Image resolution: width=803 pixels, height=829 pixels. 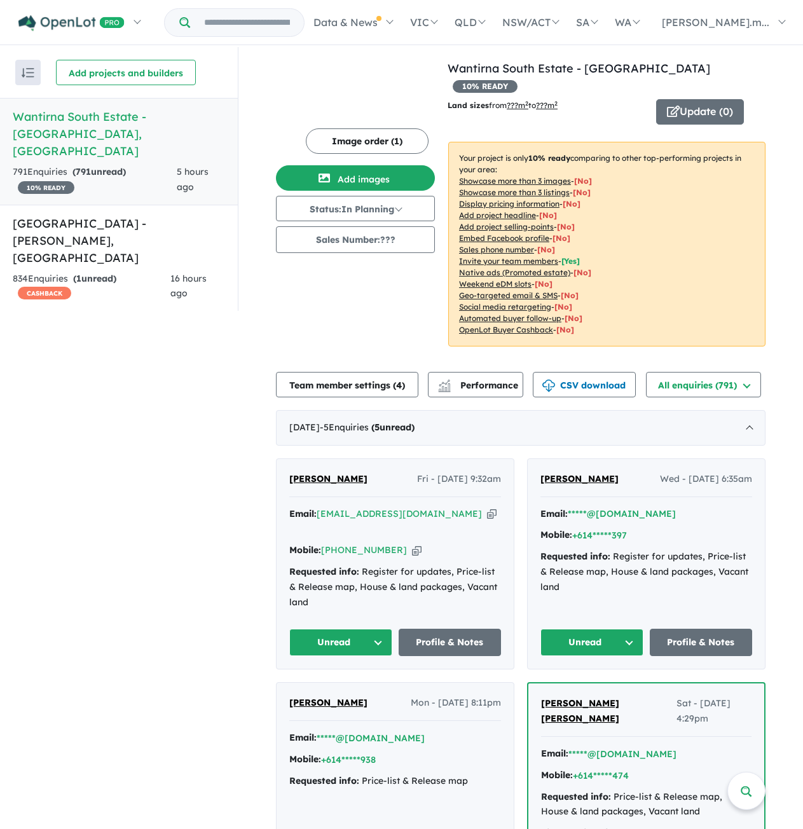 What do you see at coordinates (646, 805) in the screenshot?
I see `div: Price-list & Release map, House & land packages, Vacant land` at bounding box center [646, 805].